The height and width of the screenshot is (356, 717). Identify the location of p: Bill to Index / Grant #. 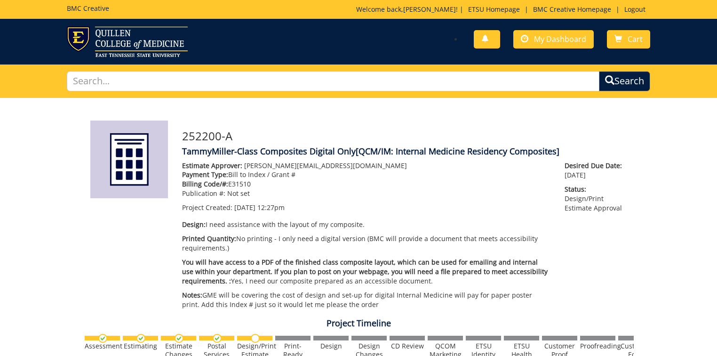
(366, 175).